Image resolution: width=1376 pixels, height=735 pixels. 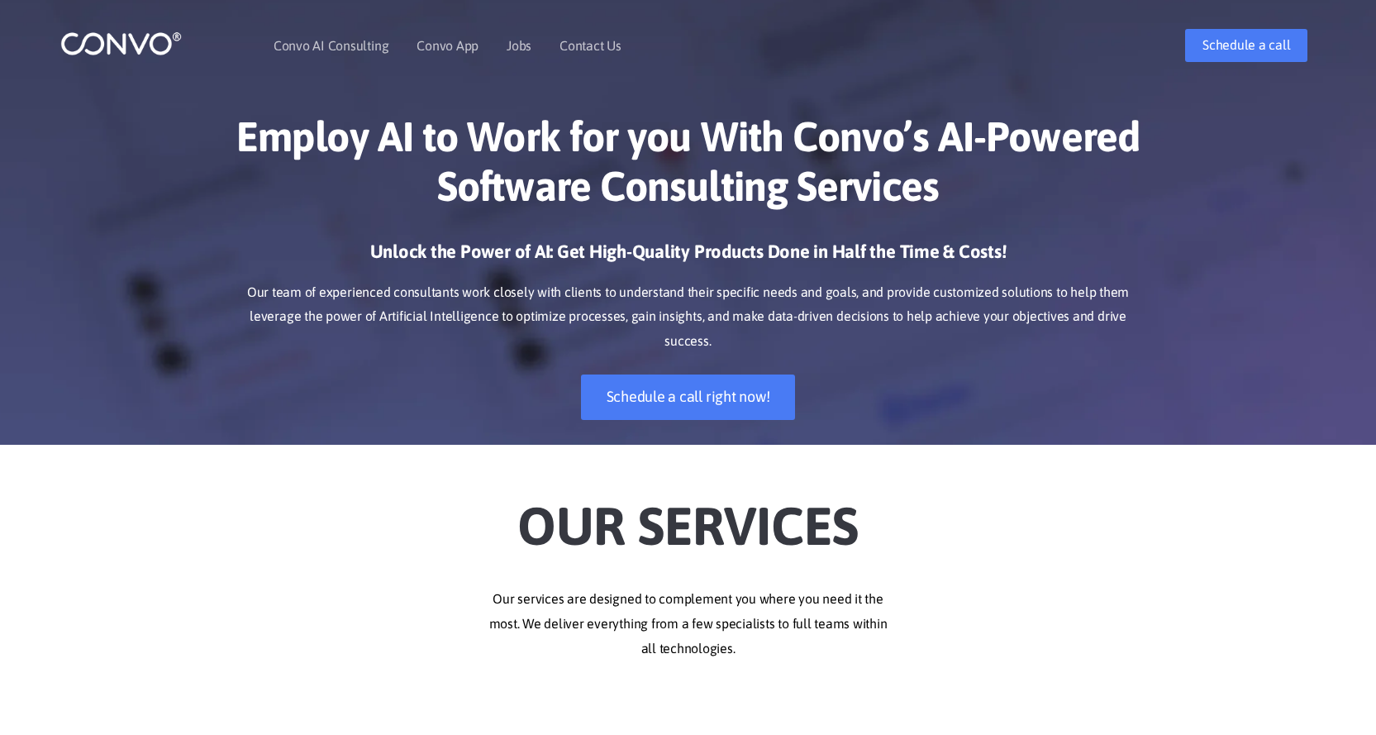 I want to click on h3: Unlock the Power of AI: Get High-Quality Products Done in Half the Time & Costs!, so click(x=688, y=258).